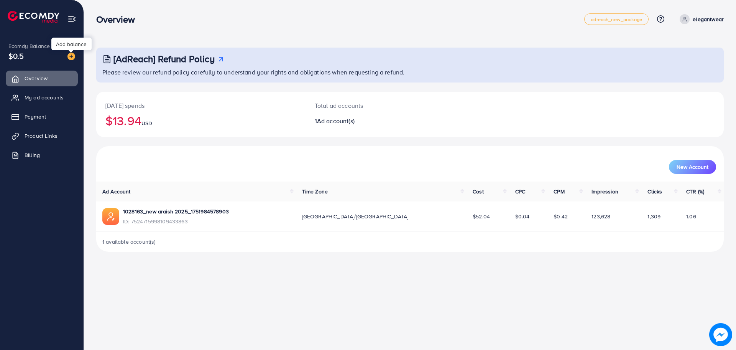 This screenshot has width=736, height=350. What do you see at coordinates (147, 123) in the screenshot?
I see `span: USD` at bounding box center [147, 123].